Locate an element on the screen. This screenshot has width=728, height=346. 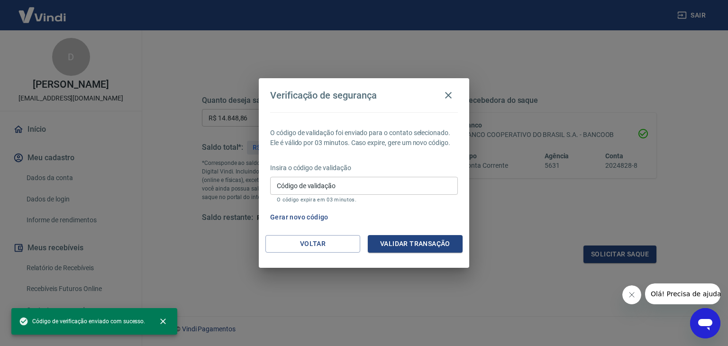
p: O código de validação foi enviado para o contato selecionado. Ele é válido por 03 minutos. Caso e... is located at coordinates (364, 138).